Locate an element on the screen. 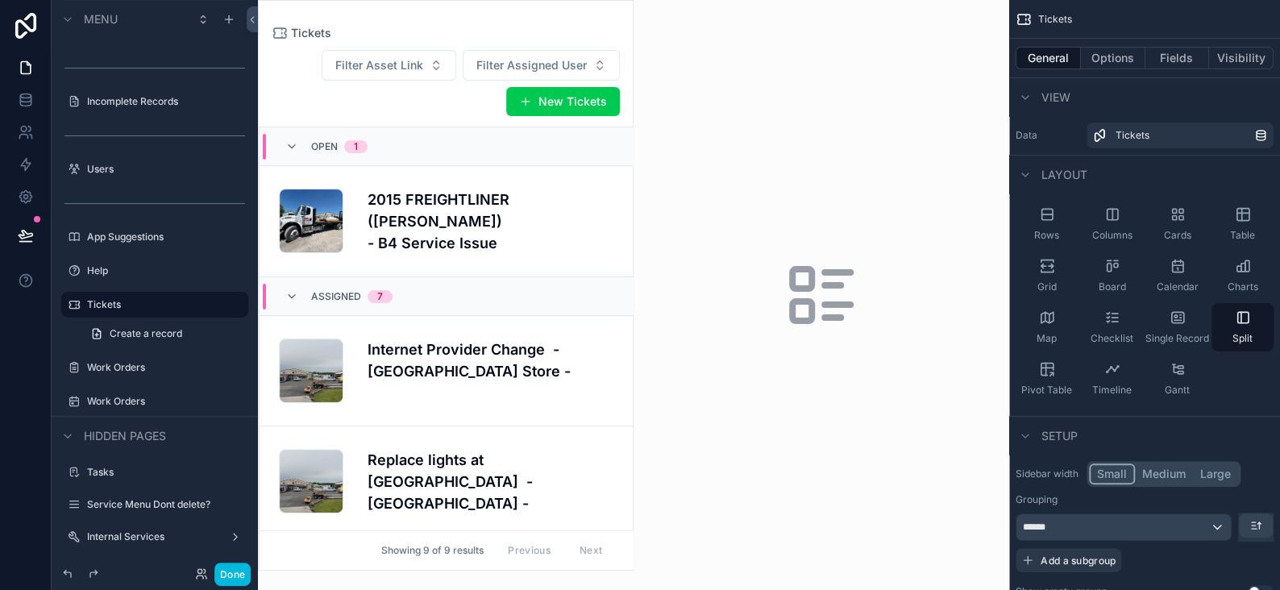 Image resolution: width=1280 pixels, height=590 pixels. div: 7 is located at coordinates (380, 297).